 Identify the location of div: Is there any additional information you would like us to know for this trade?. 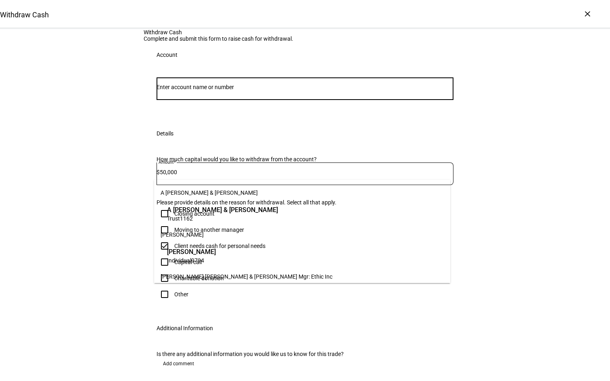
(305, 354).